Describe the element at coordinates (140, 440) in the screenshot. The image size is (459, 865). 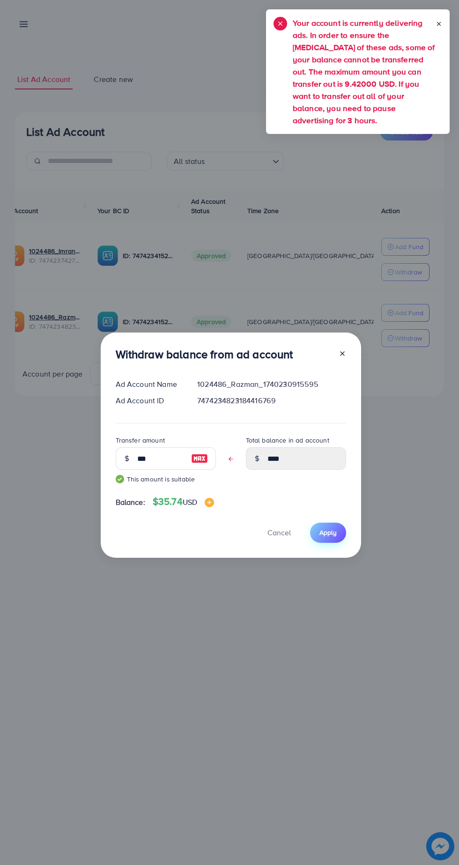
I see `label: Transfer amount` at that location.